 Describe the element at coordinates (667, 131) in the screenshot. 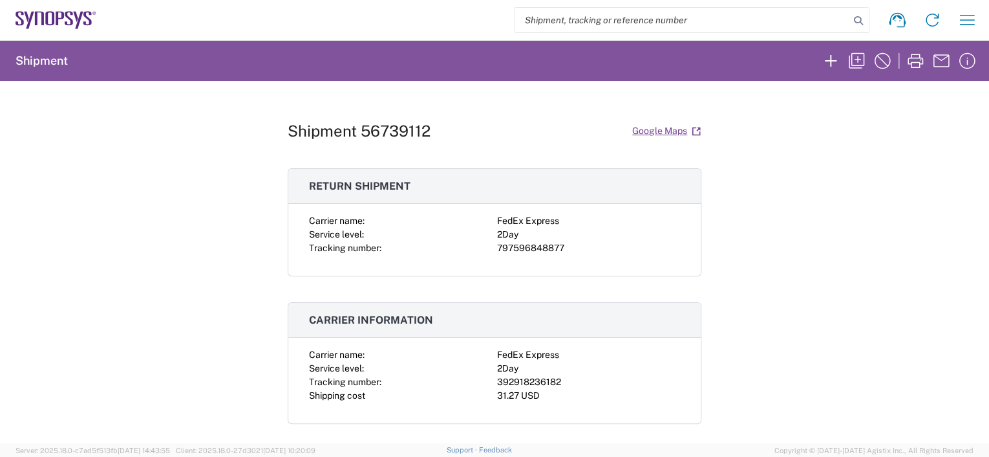

I see `a: Google Maps` at that location.